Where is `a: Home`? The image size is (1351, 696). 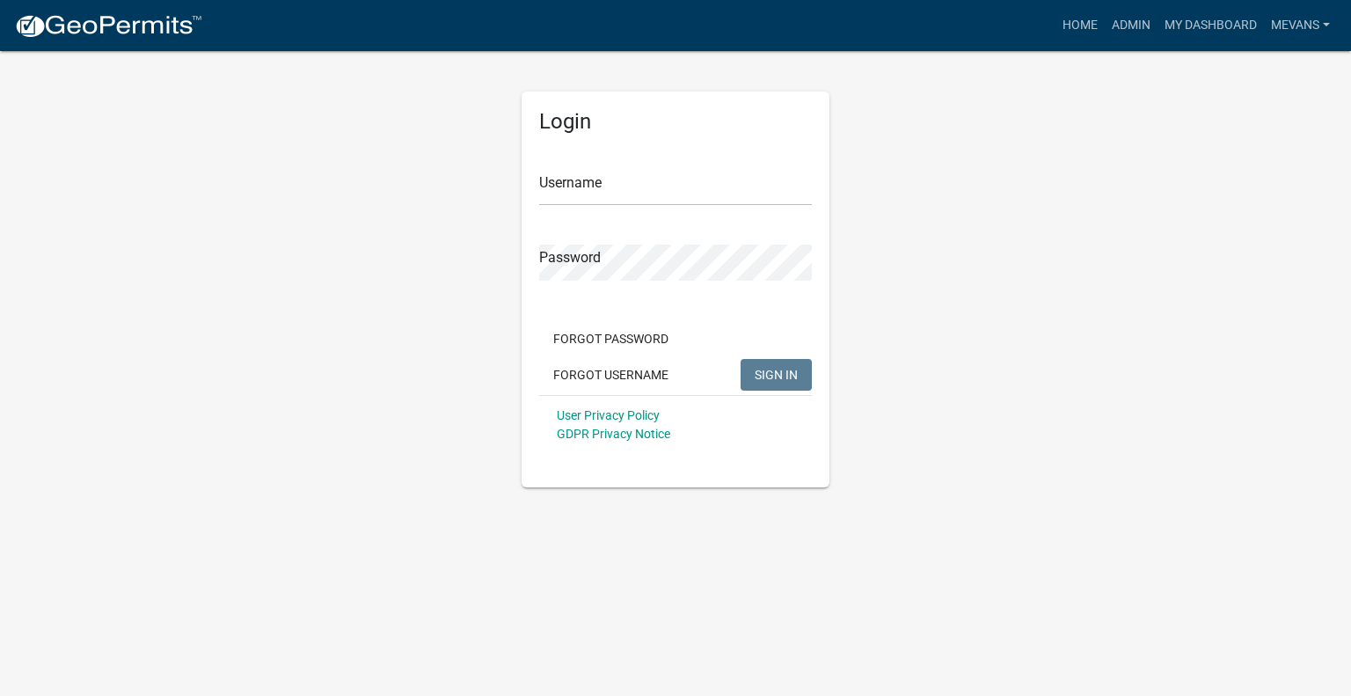 a: Home is located at coordinates (1080, 26).